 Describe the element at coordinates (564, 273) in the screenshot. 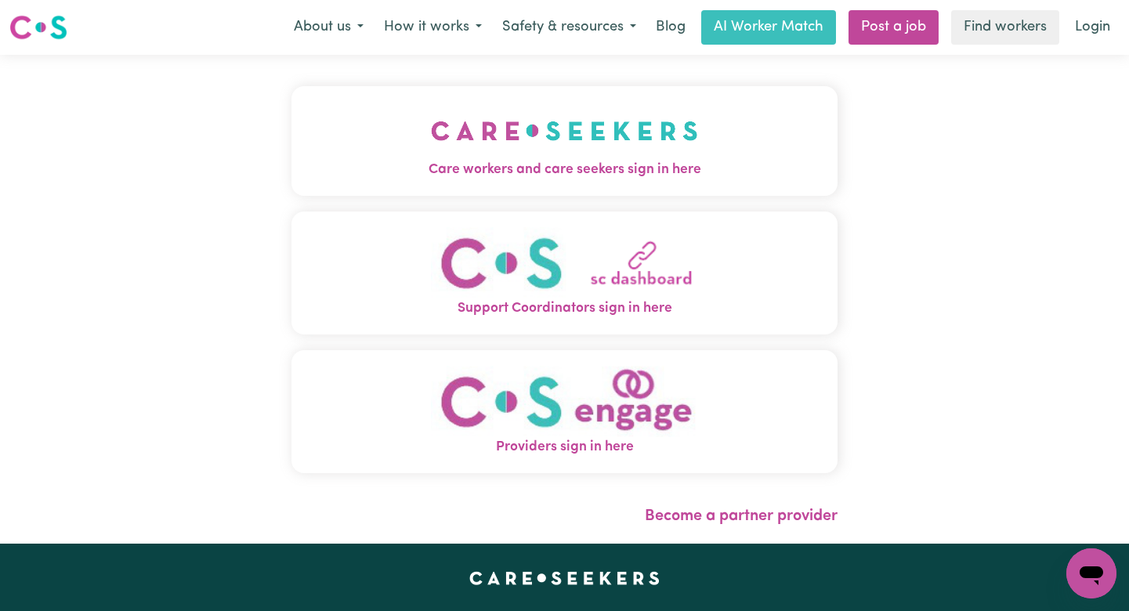

I see `button: Support Coordinators sign in here` at that location.